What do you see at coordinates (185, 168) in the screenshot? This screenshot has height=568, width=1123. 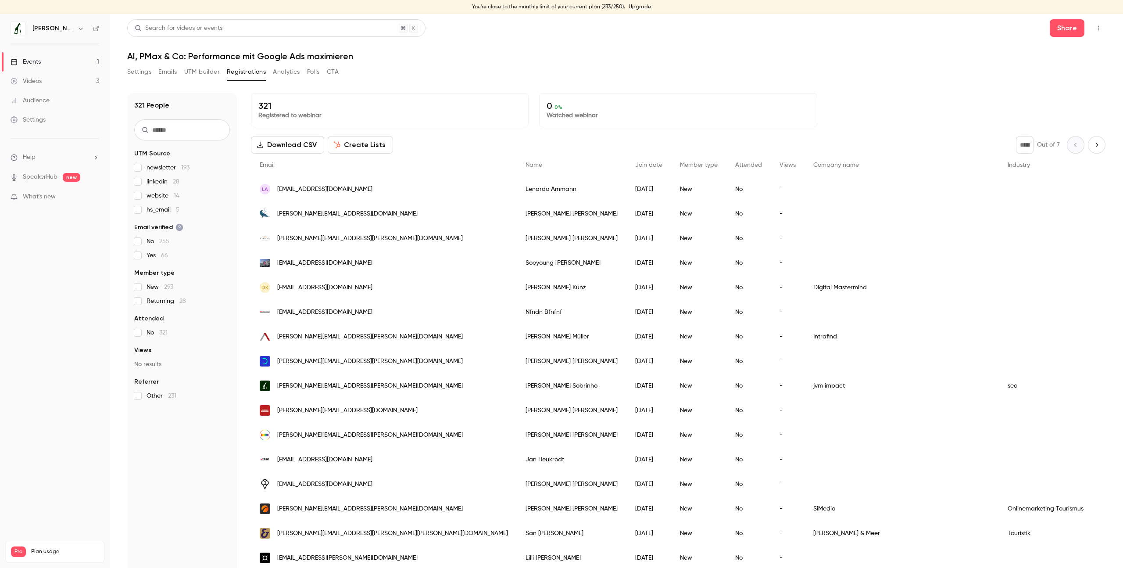 I see `span: 193` at bounding box center [185, 168].